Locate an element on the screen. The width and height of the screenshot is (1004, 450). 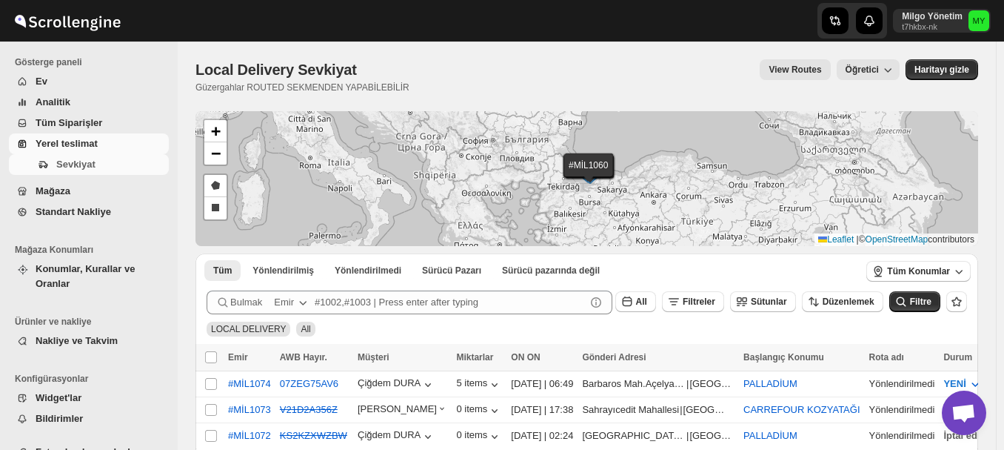
span: Filtre is located at coordinates (921, 301).